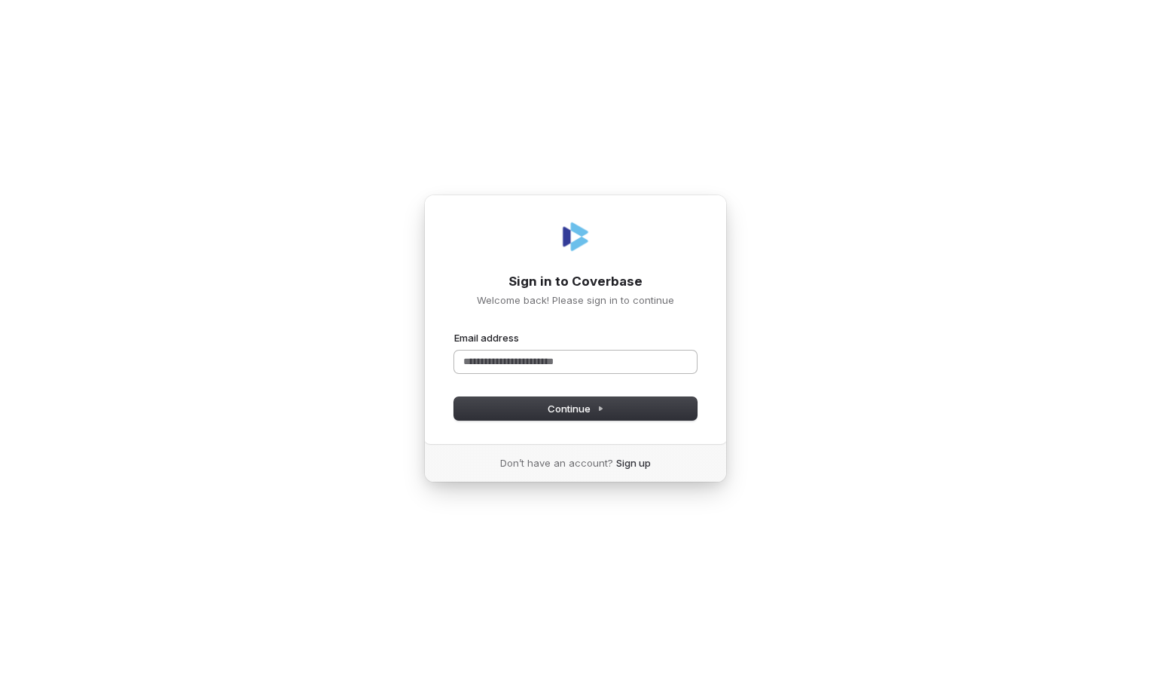 This screenshot has width=1151, height=677. What do you see at coordinates (576, 282) in the screenshot?
I see `h1: Sign in to Coverbase` at bounding box center [576, 282].